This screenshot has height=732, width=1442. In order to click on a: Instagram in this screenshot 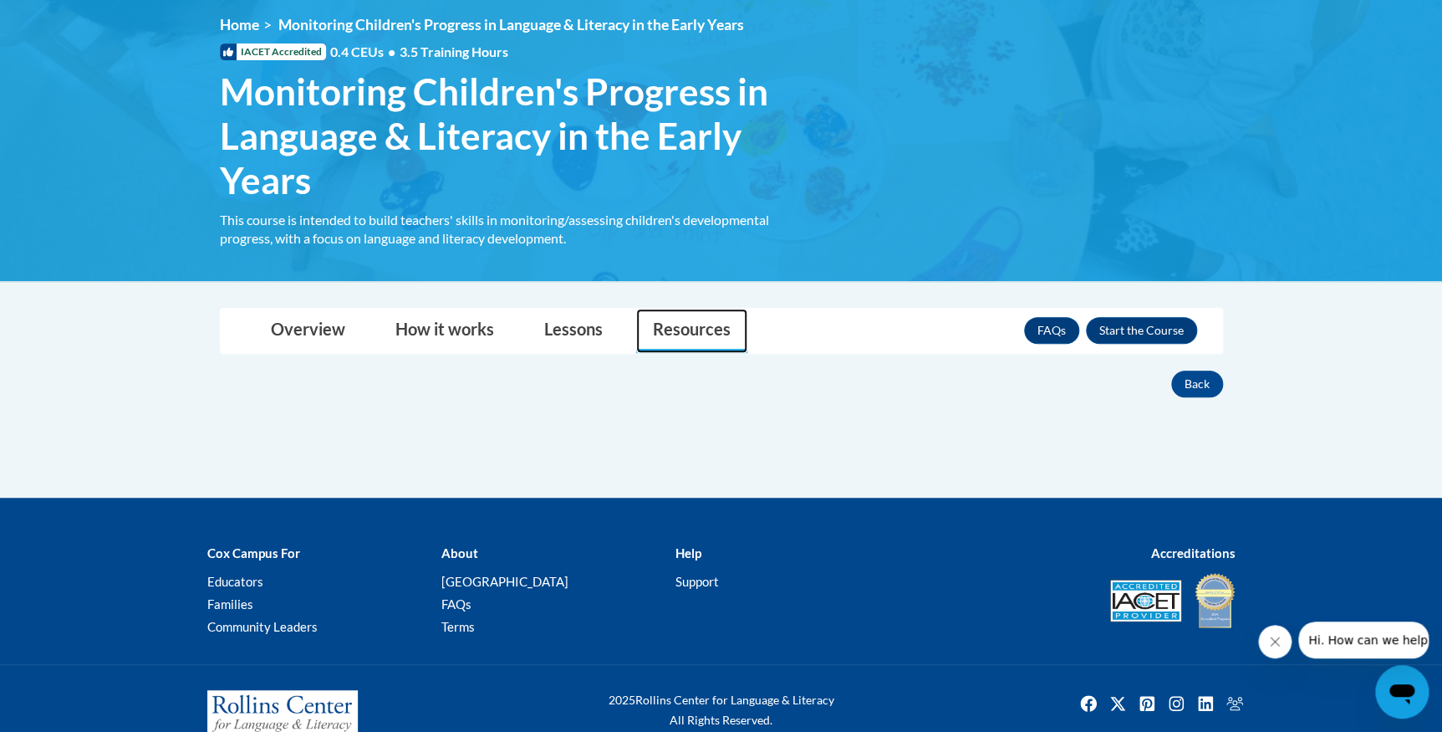, I will do `click(1176, 703)`.